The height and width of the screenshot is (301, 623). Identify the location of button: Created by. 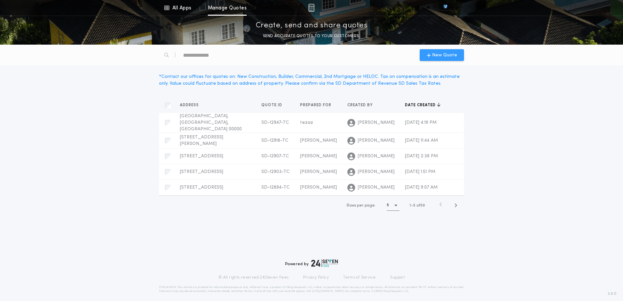
(363, 105).